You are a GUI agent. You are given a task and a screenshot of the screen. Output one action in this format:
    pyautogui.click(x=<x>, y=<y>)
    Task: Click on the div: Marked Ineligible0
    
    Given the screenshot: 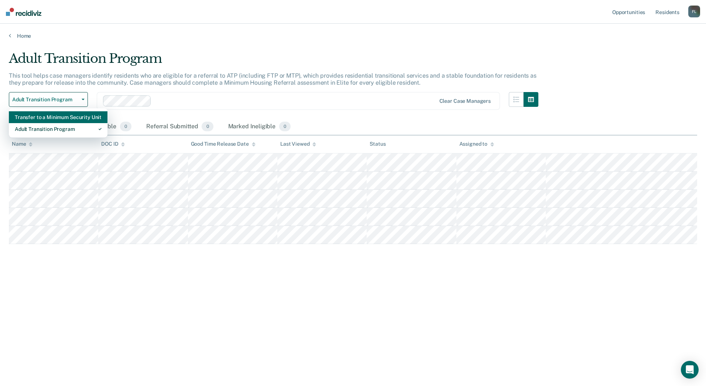 What is the action you would take?
    pyautogui.click(x=260, y=127)
    